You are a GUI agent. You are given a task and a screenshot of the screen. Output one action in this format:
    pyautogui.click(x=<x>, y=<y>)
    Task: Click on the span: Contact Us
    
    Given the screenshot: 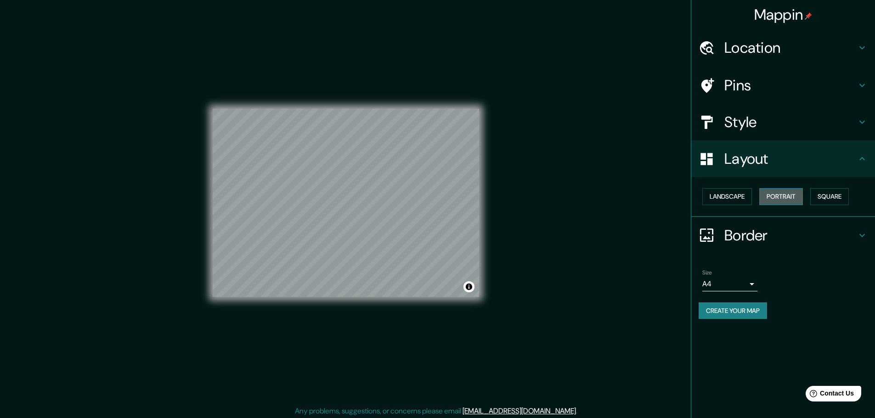 What is the action you would take?
    pyautogui.click(x=44, y=11)
    